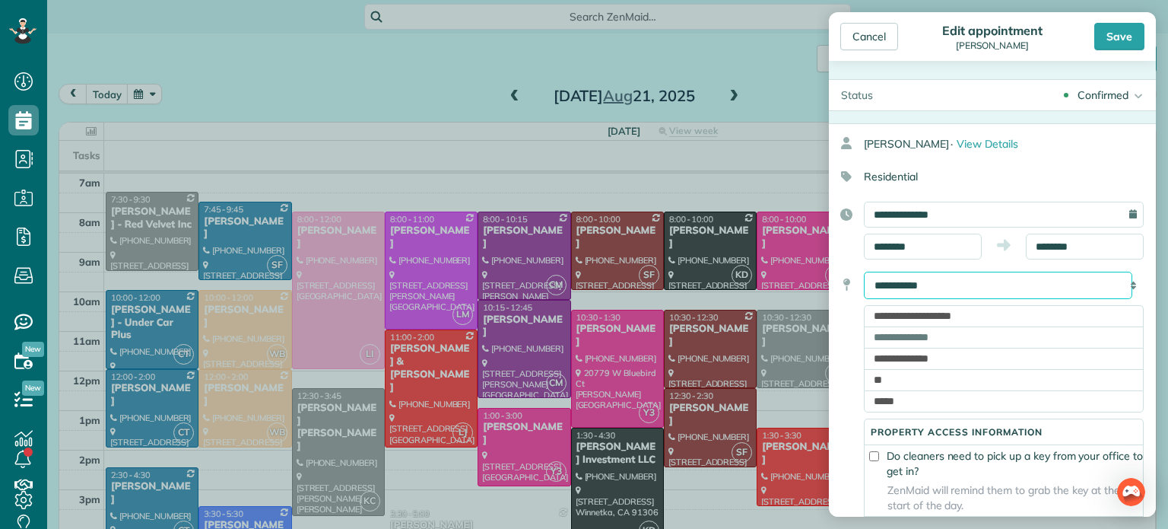  I want to click on h5: Property access information, so click(1004, 431).